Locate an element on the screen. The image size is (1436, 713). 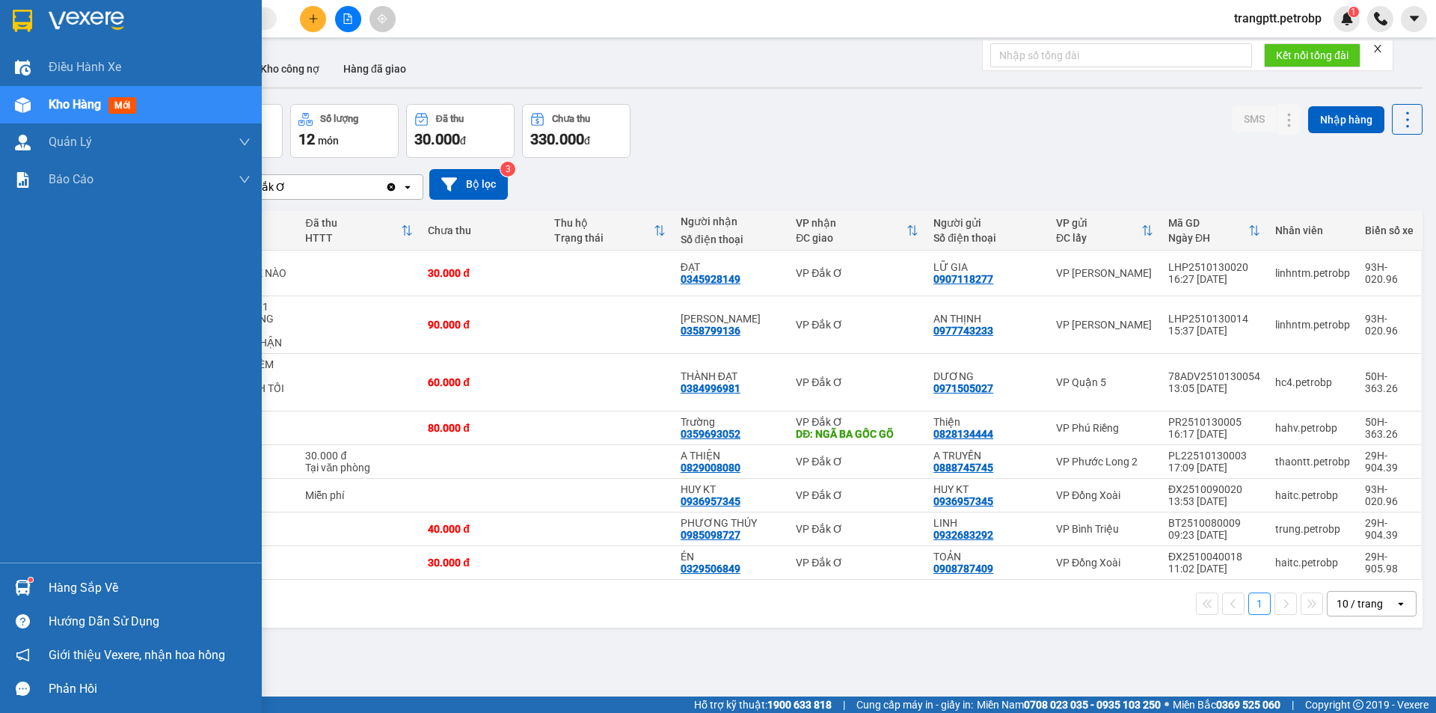
div: LINH is located at coordinates (987, 523).